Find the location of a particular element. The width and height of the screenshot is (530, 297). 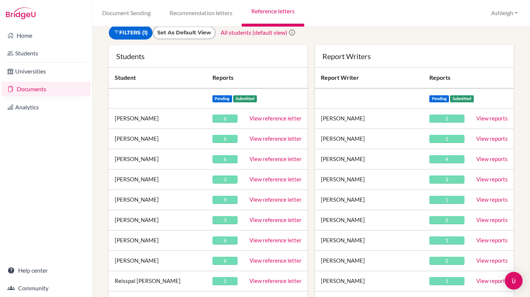

a: Filters (1) is located at coordinates (131, 33).